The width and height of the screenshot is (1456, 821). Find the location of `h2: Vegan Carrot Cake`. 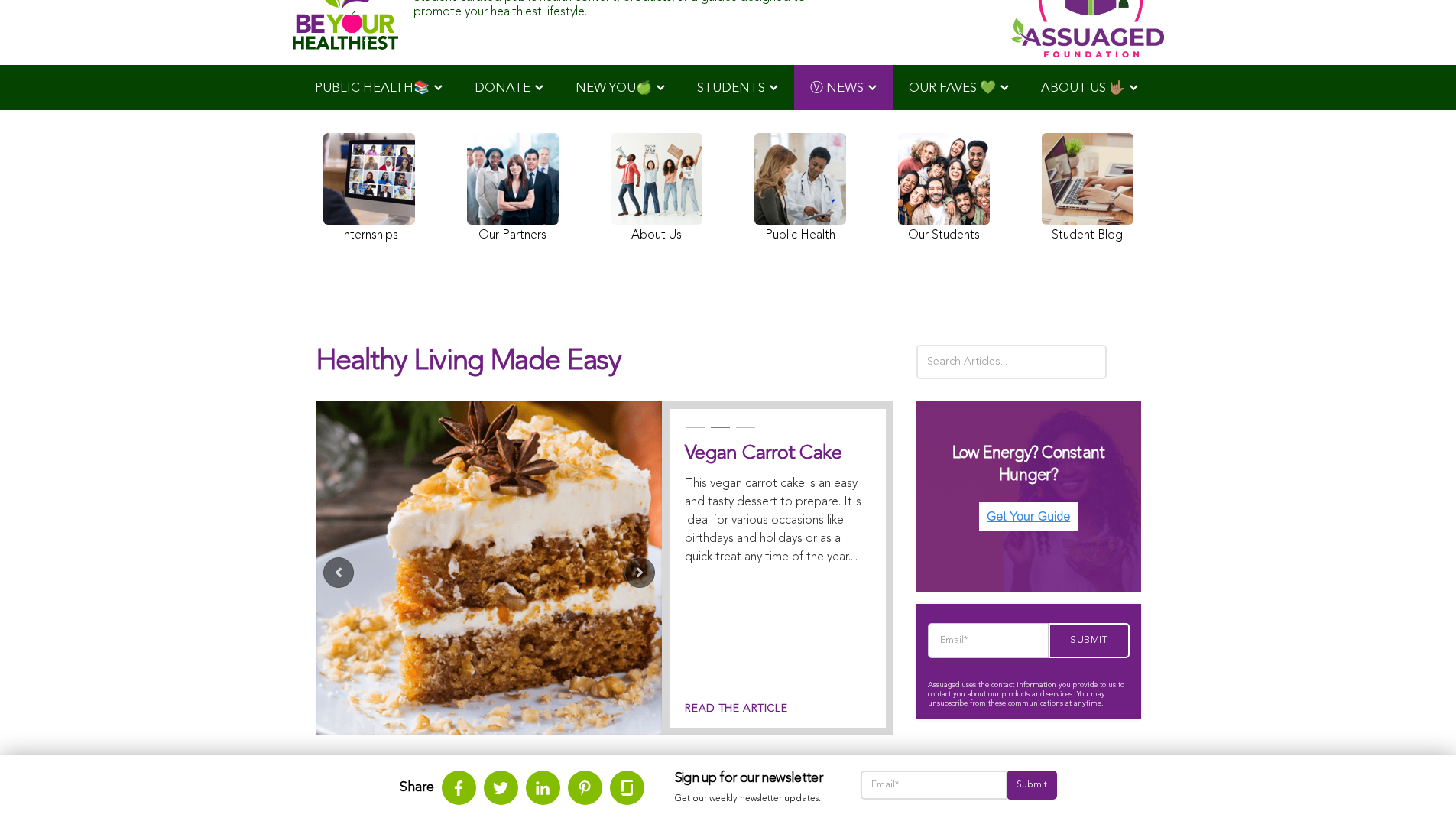

h2: Vegan Carrot Cake is located at coordinates (777, 453).